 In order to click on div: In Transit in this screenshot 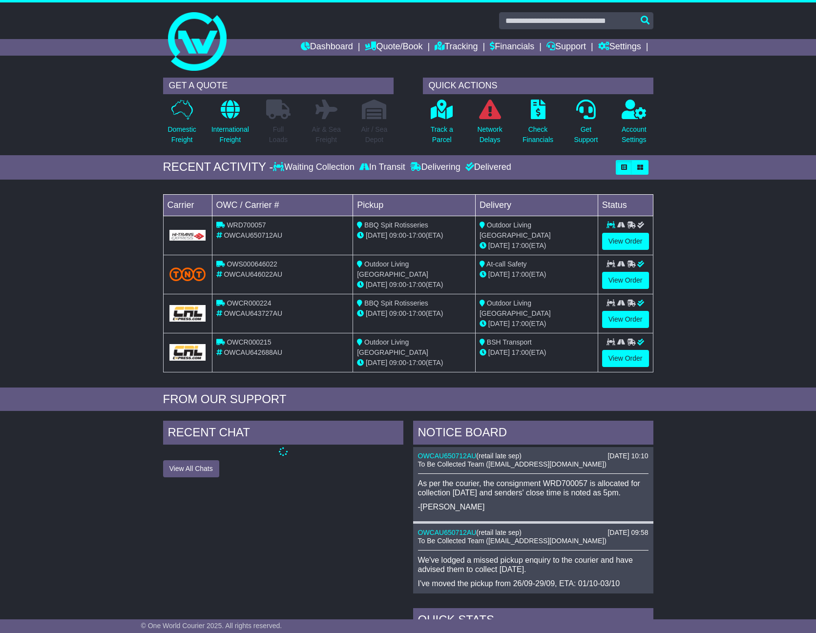, I will do `click(382, 167)`.